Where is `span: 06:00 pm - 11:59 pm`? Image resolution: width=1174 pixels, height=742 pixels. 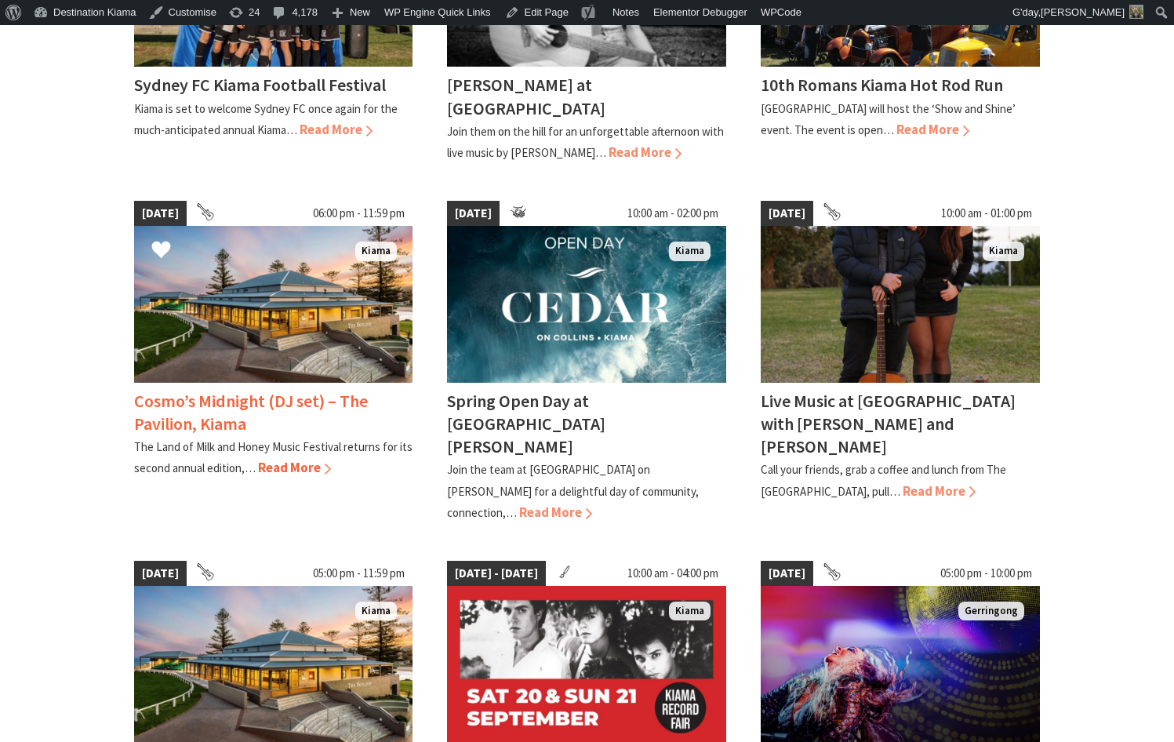 span: 06:00 pm - 11:59 pm is located at coordinates (358, 213).